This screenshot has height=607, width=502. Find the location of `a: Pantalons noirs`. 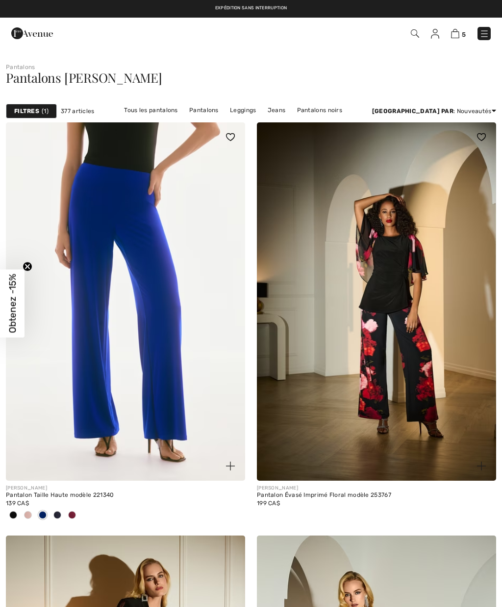

a: Pantalons noirs is located at coordinates (319, 110).